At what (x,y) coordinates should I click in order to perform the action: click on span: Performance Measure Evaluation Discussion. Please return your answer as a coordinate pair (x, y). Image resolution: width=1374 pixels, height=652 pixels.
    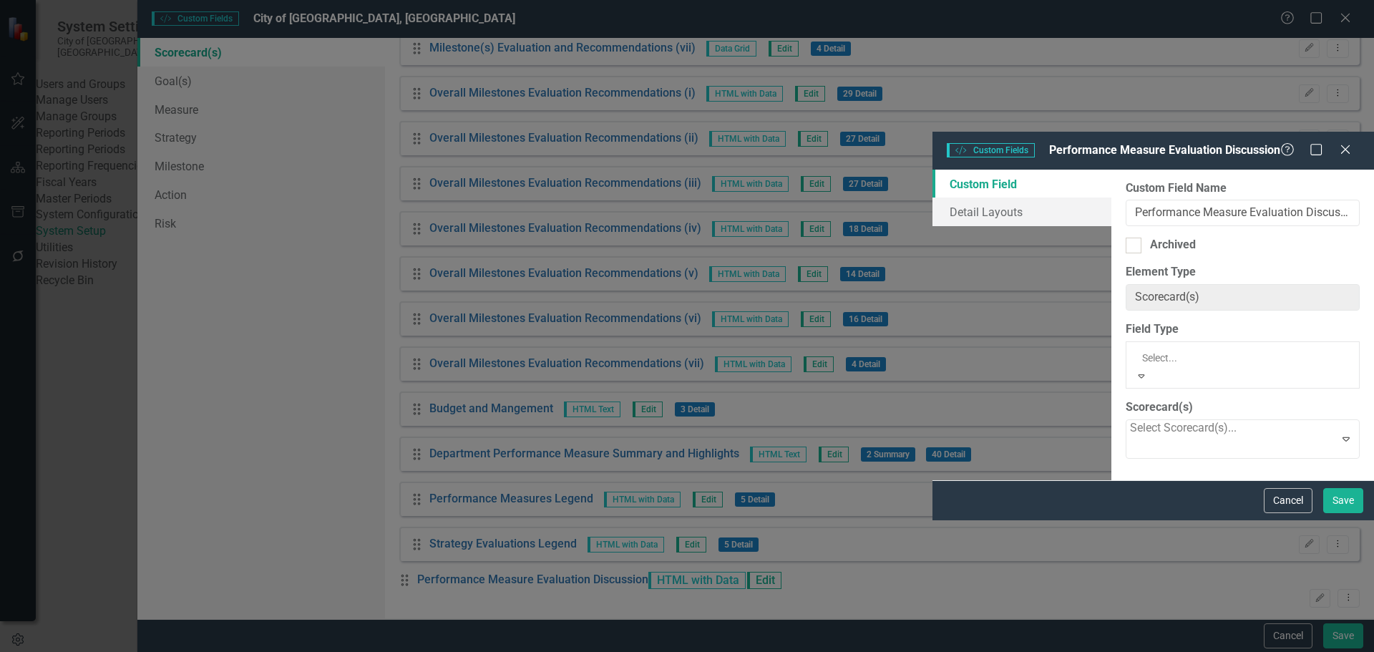
    Looking at the image, I should click on (1165, 150).